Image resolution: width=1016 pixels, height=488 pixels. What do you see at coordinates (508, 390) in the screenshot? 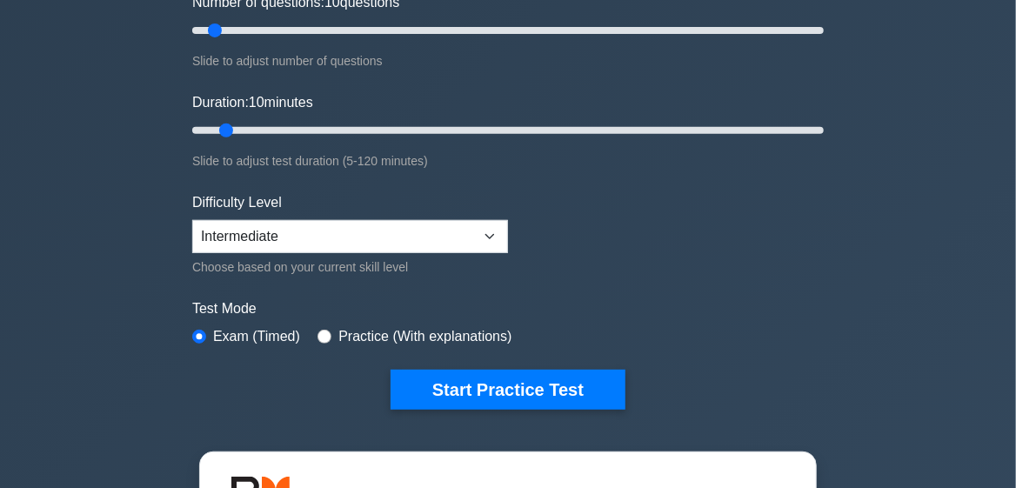
I see `button: Start Practice Test` at bounding box center [508, 390].